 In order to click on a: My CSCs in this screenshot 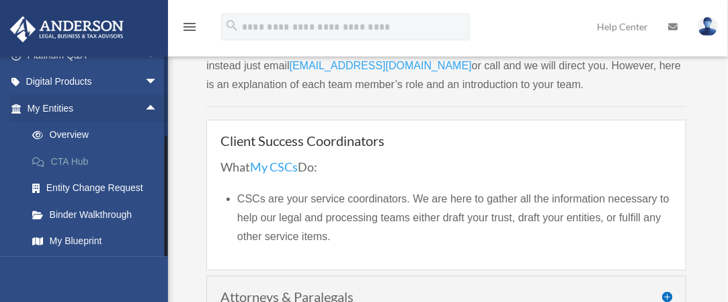, I will do `click(274, 170)`.